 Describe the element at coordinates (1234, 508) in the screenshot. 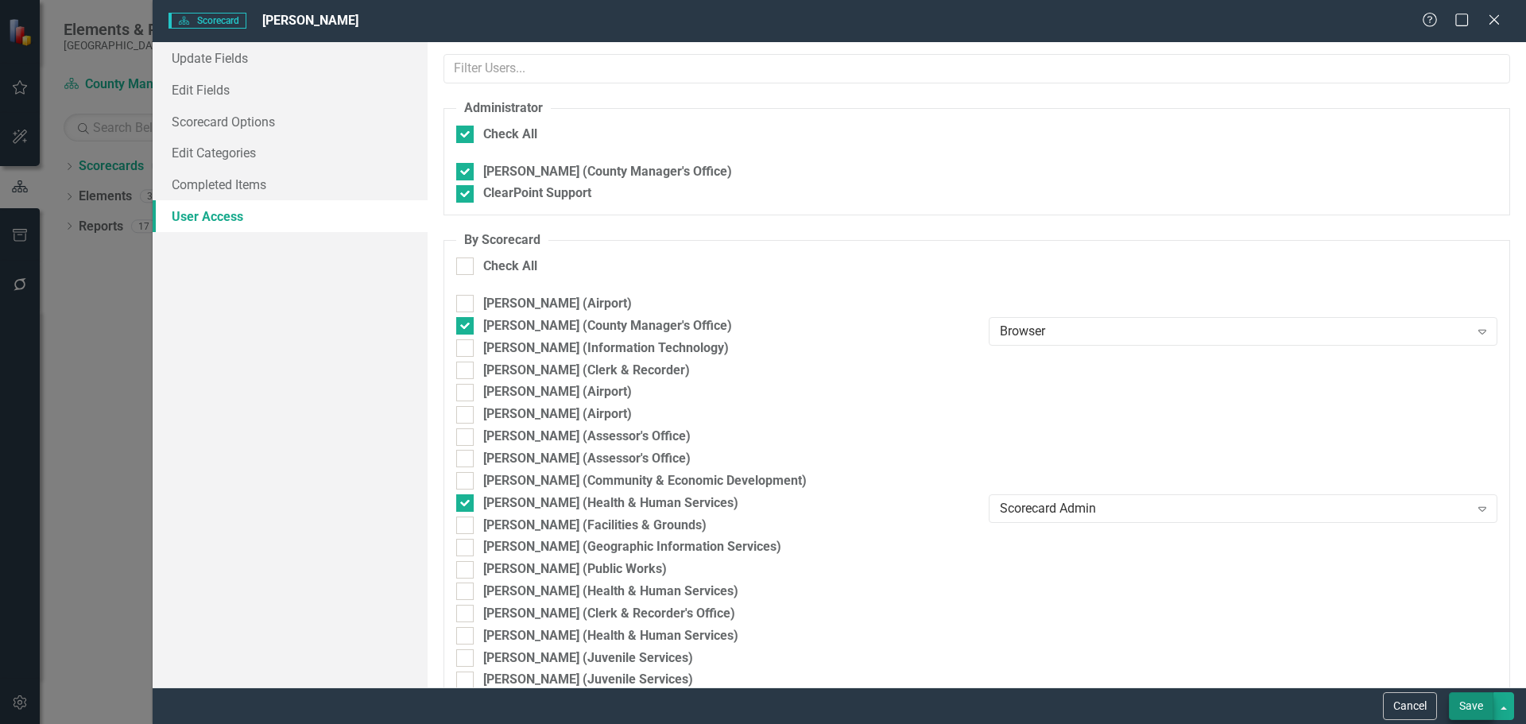

I see `div: Scorecard Admin` at that location.